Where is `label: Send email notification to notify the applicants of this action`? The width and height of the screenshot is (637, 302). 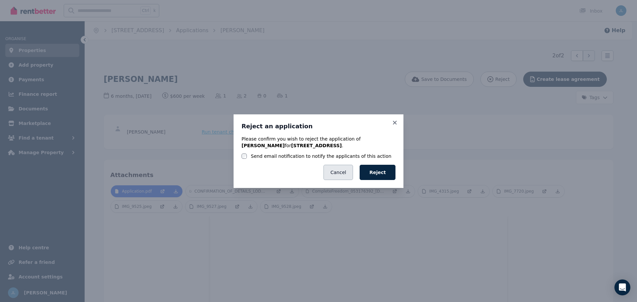
label: Send email notification to notify the applicants of this action is located at coordinates (321, 156).